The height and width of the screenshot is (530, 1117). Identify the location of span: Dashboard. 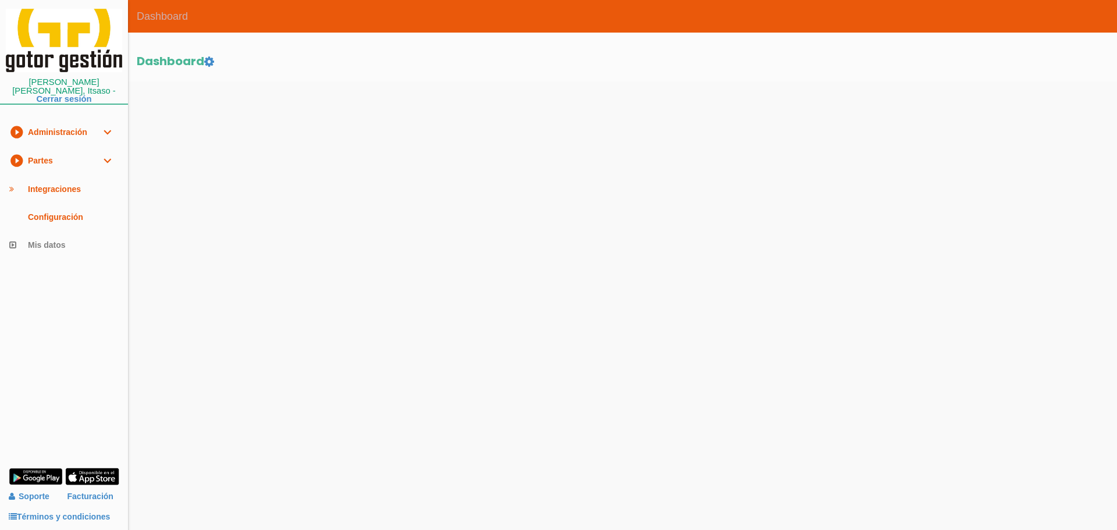
(162, 16).